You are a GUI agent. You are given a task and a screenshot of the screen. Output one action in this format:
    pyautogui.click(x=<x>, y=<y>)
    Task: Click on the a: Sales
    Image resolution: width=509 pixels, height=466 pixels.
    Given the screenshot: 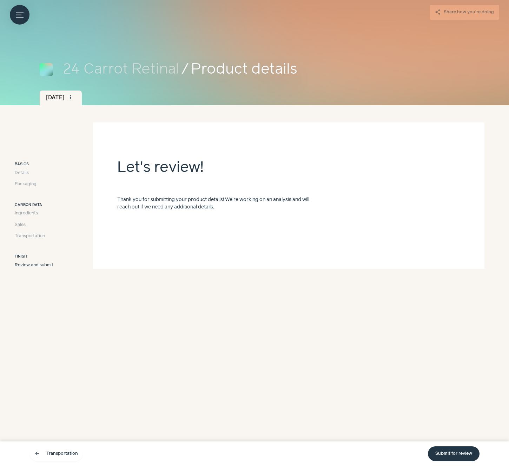 What is the action you would take?
    pyautogui.click(x=34, y=225)
    